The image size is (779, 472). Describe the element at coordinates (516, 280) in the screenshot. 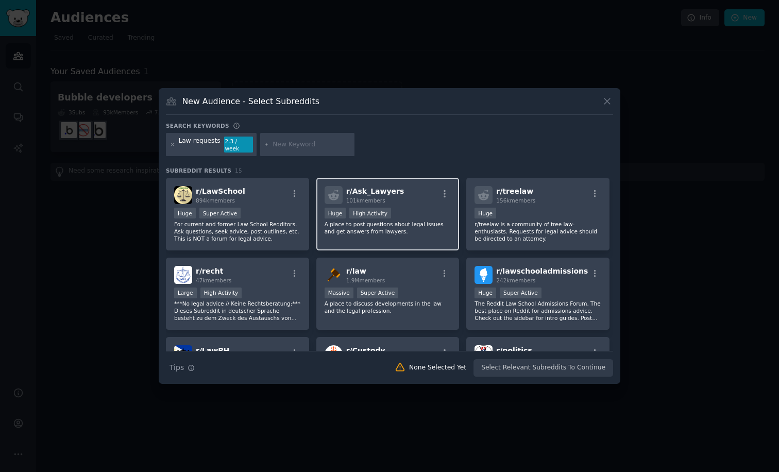

I see `span: 242k members` at that location.